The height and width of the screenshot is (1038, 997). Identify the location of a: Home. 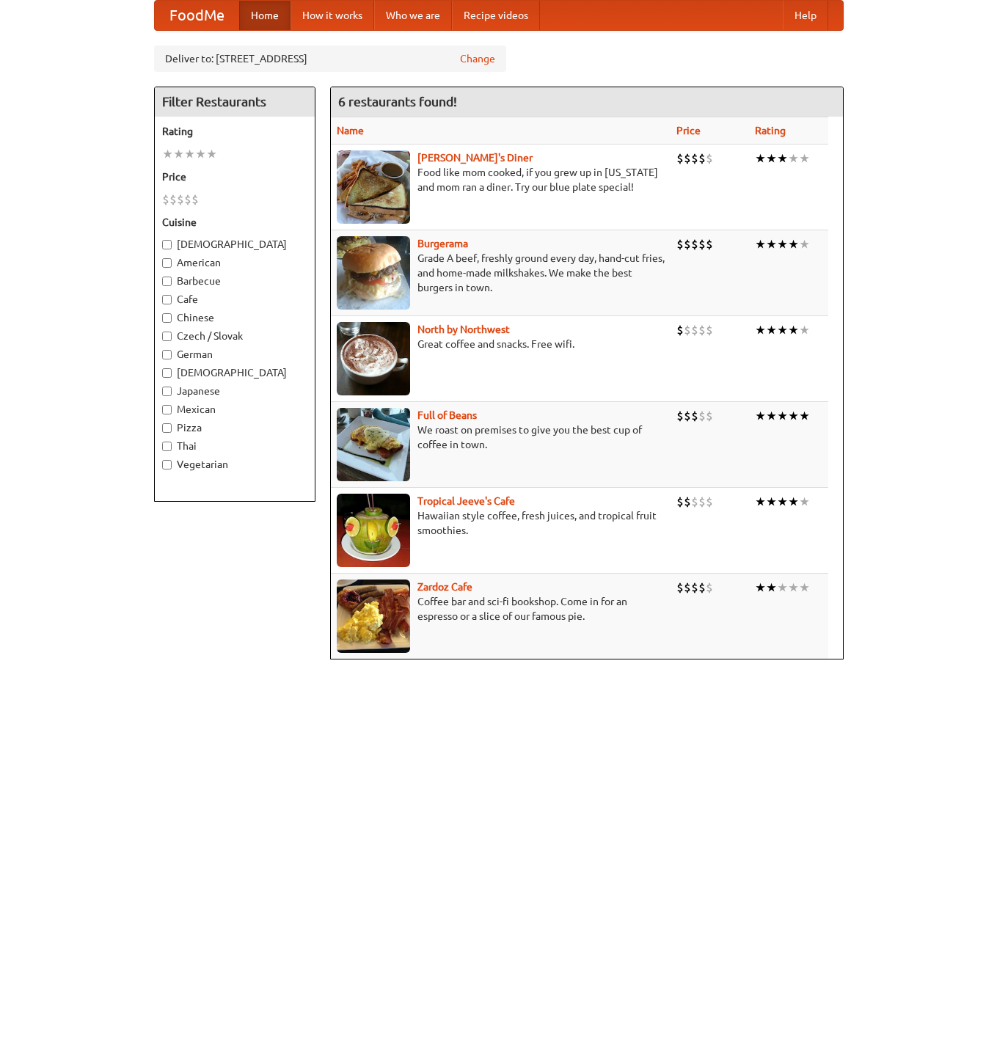
(265, 15).